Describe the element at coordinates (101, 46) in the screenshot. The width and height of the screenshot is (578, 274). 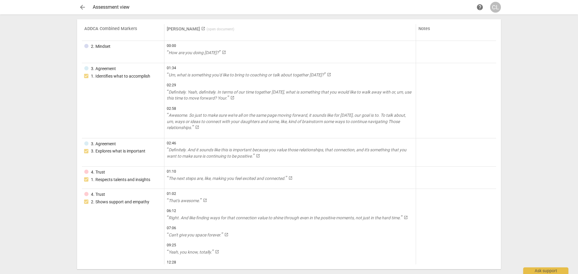
I see `div: 2. Mindset` at that location.